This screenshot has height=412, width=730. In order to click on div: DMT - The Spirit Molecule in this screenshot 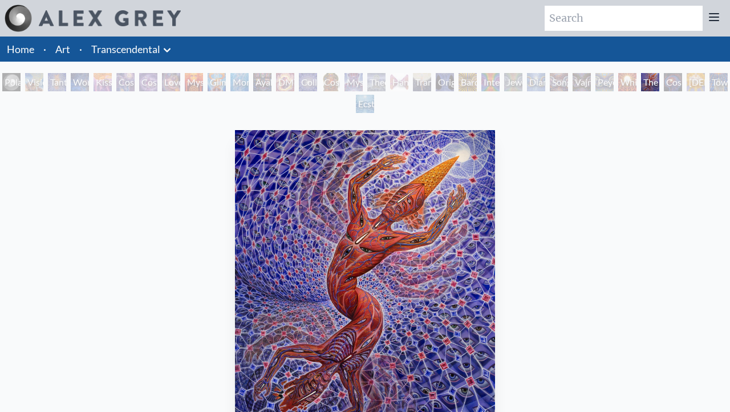, I will do `click(285, 82)`.